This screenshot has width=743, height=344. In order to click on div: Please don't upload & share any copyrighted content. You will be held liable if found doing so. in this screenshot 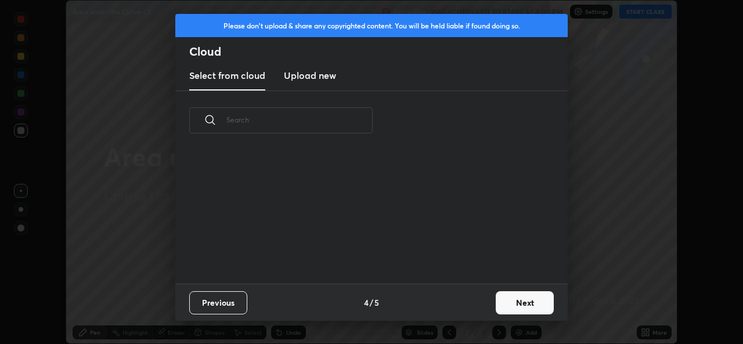, I will do `click(371, 26)`.